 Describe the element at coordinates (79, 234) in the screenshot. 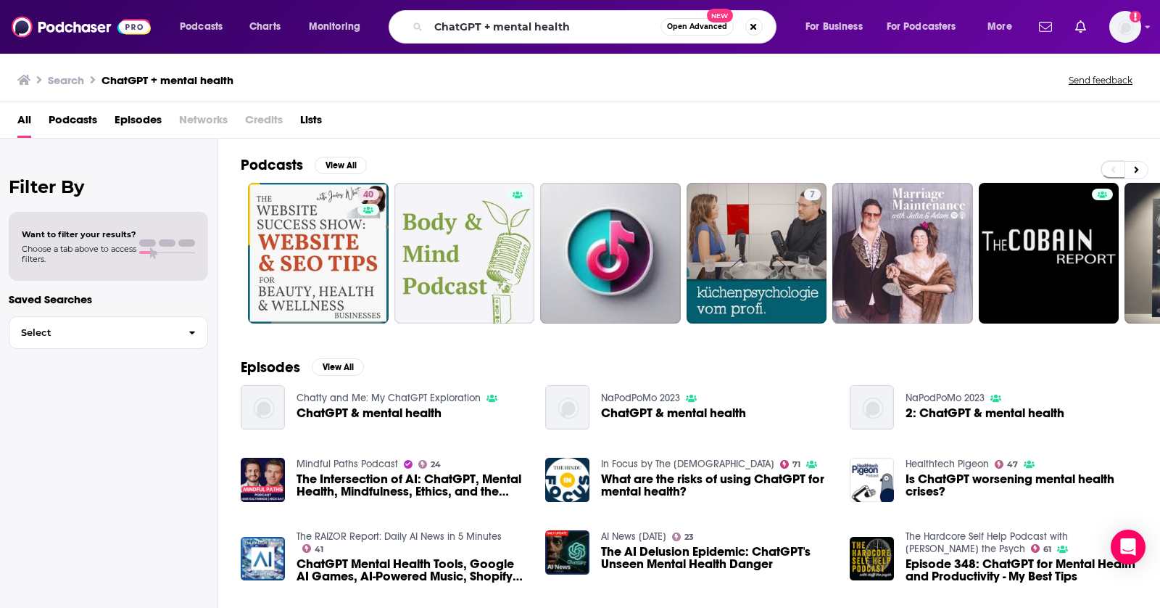

I see `span: Want to filter your results?` at that location.